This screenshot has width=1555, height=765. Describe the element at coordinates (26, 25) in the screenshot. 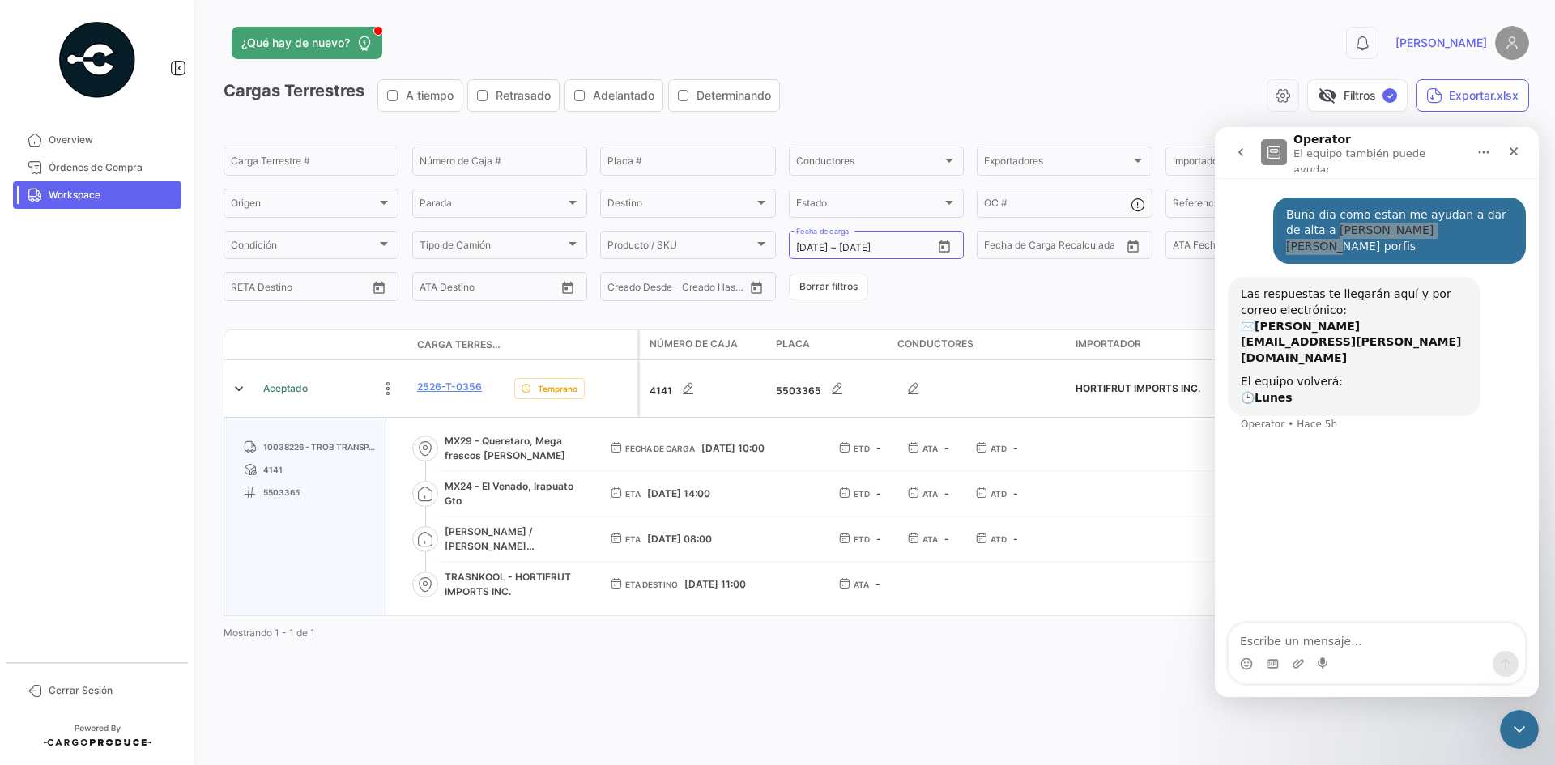

I see `button: go back` at that location.